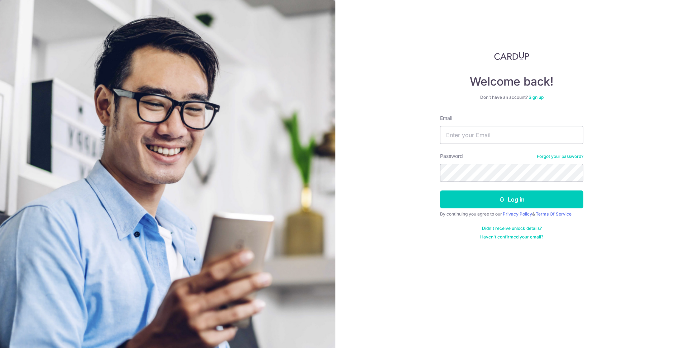  What do you see at coordinates (452, 156) in the screenshot?
I see `label: Password` at bounding box center [452, 156].